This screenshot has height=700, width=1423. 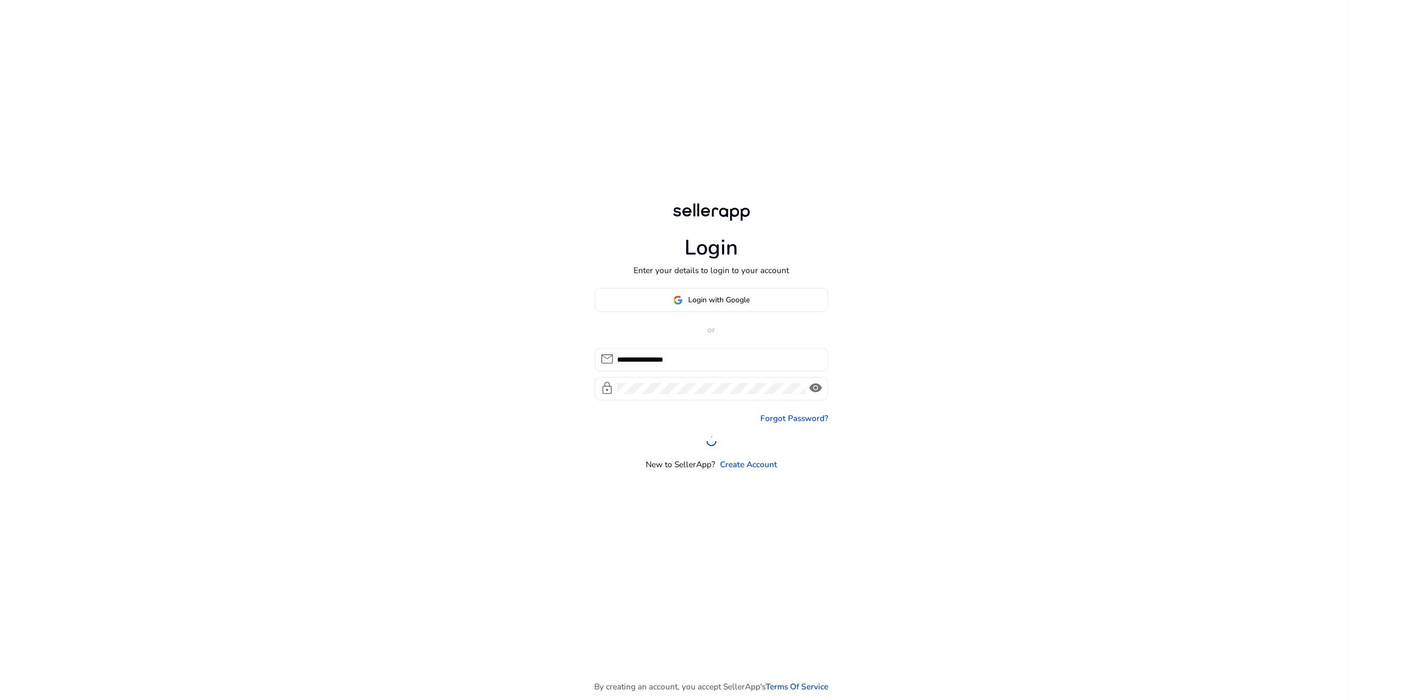 What do you see at coordinates (680, 464) in the screenshot?
I see `p: New to SellerApp?` at bounding box center [680, 464].